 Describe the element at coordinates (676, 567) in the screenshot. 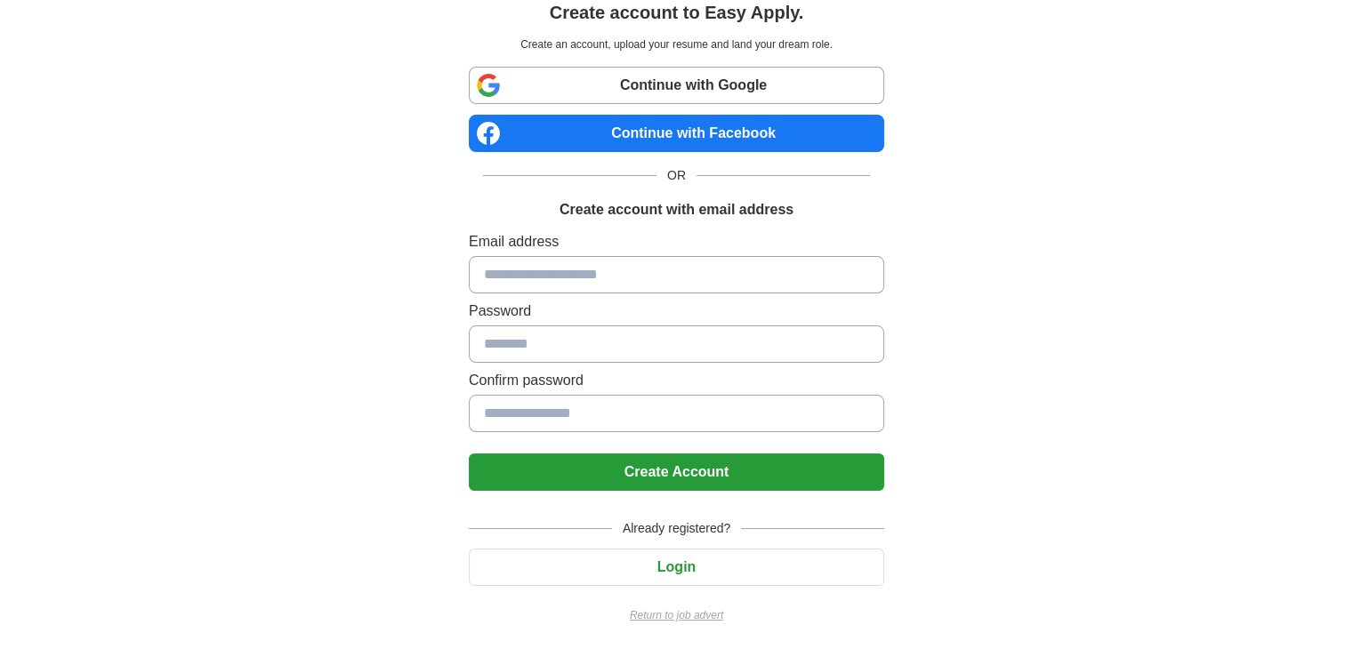

I see `button: Login` at that location.